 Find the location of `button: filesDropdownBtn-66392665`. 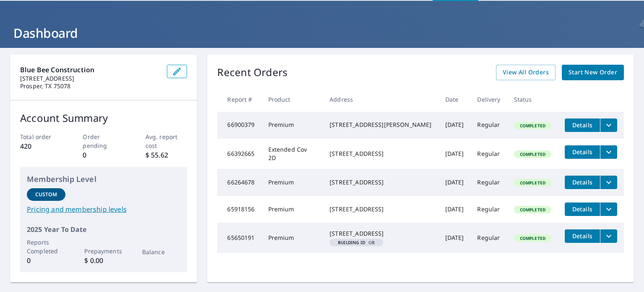

button: filesDropdownBtn-66392665 is located at coordinates (609, 152).